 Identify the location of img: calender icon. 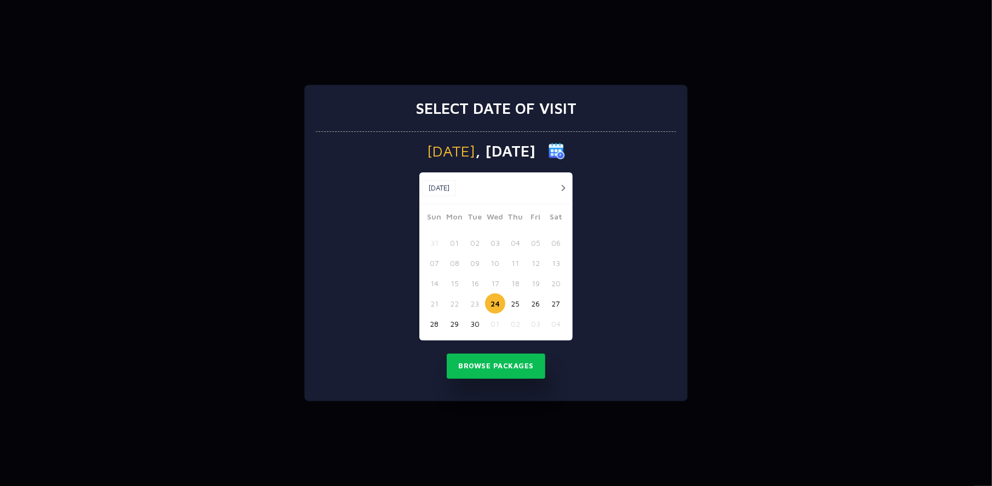
(557, 151).